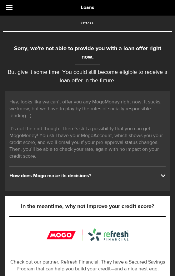  I want to click on p: It’s not the end though—there’s still a possibility that you can get MogoMoney! You still have yo..., so click(87, 143).